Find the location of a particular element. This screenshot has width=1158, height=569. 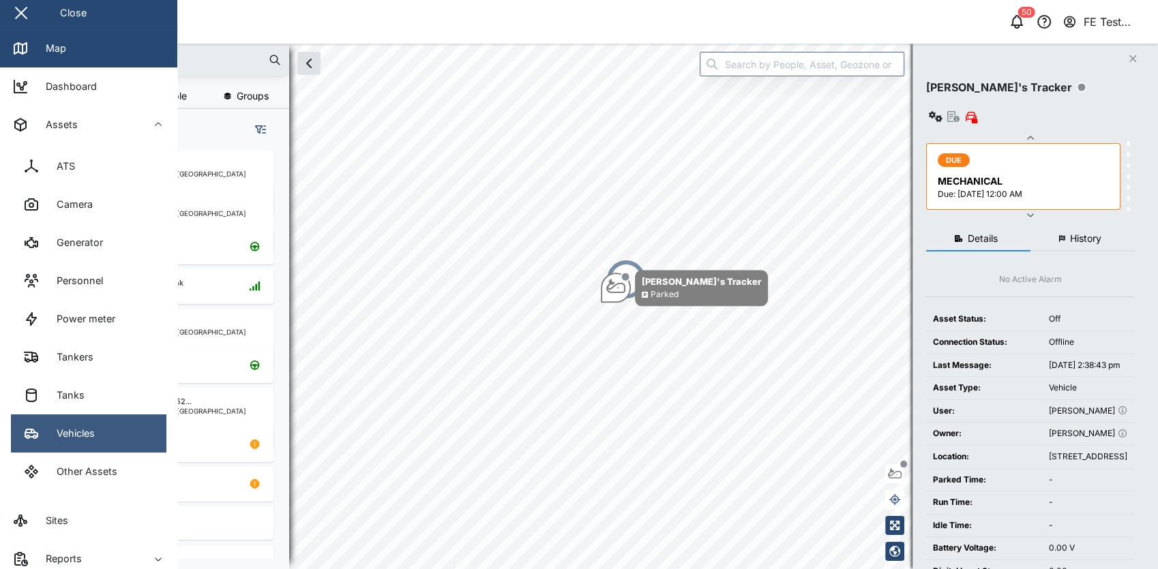

div: MECHANICAL is located at coordinates (1024, 181).